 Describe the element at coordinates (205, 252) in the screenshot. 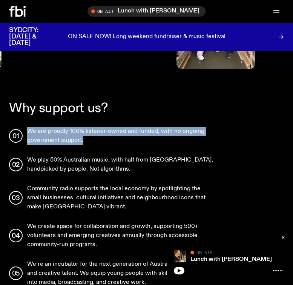

I see `span: On Air` at that location.